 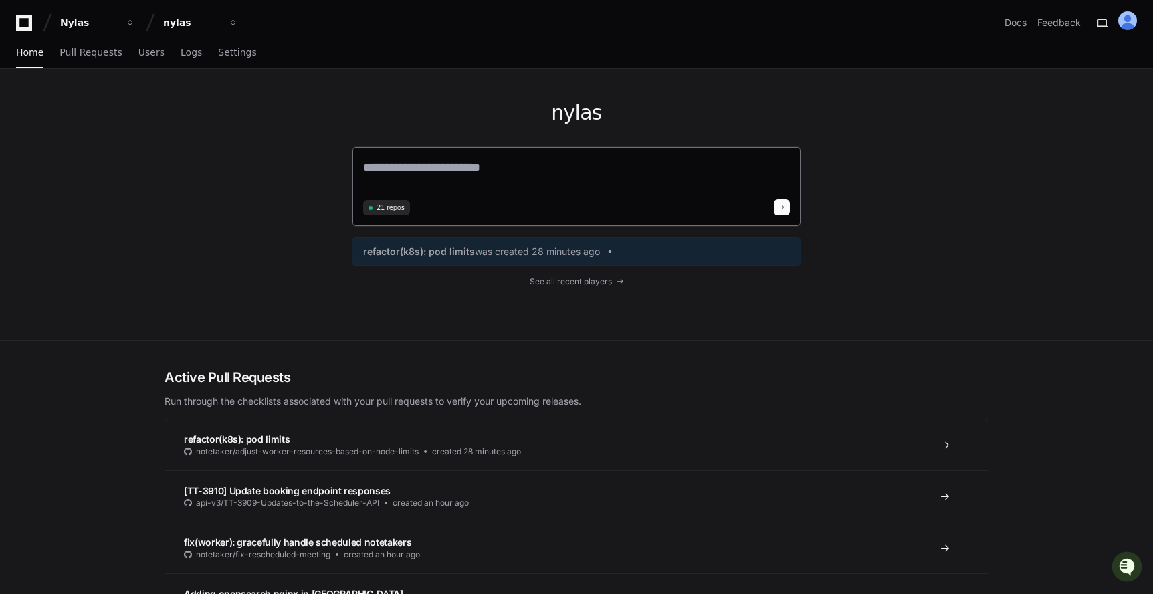 I want to click on span: 21 repos, so click(x=391, y=207).